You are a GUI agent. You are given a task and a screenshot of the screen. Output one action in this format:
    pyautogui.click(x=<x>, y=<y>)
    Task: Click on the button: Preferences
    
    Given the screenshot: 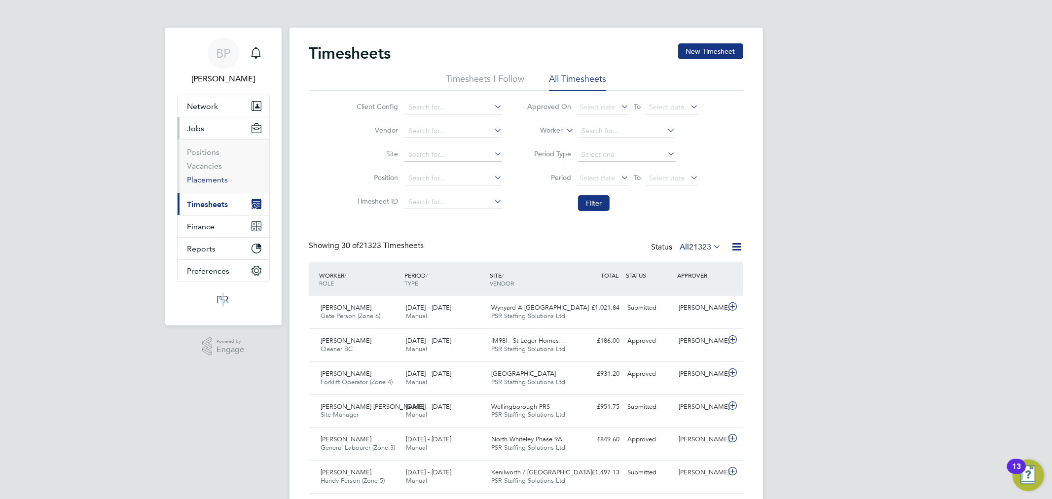 What is the action you would take?
    pyautogui.click(x=223, y=271)
    